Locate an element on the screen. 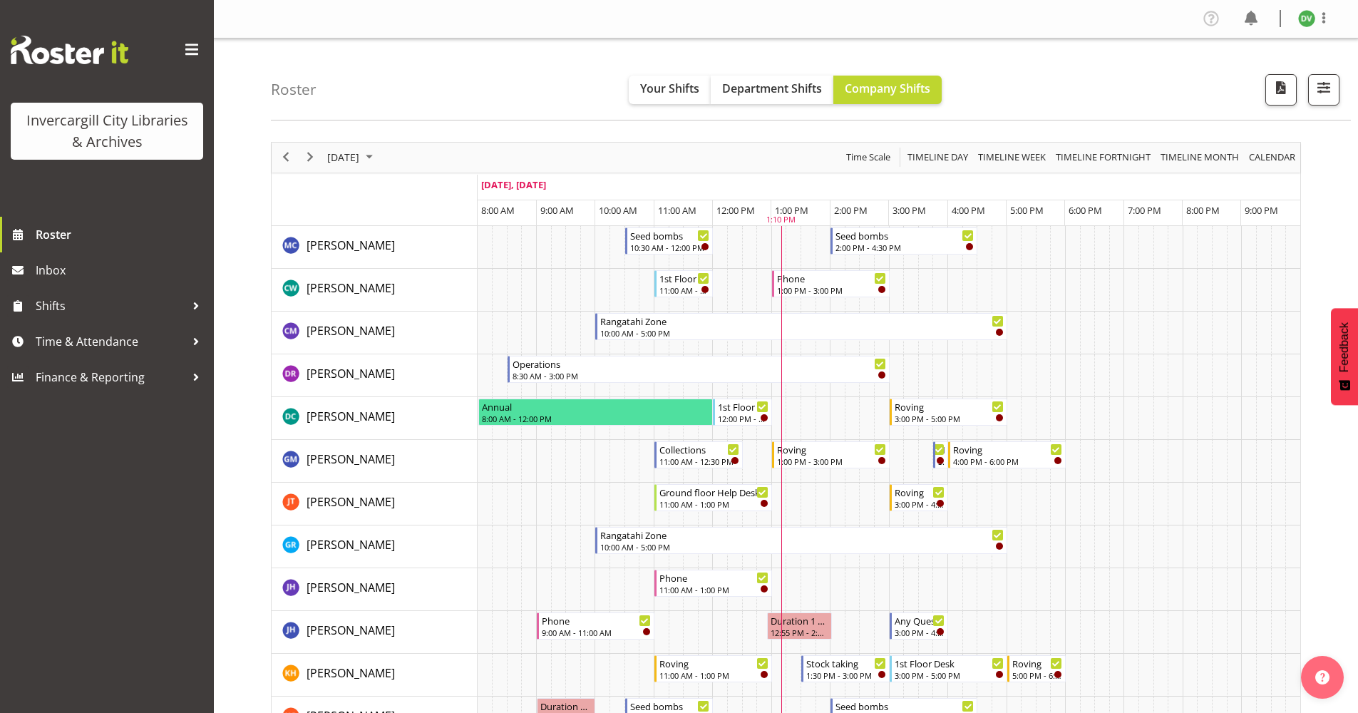 The width and height of the screenshot is (1358, 713). div: Catherine Wilson"s event - 1st Floor Desk Begin From Thursday, September 25, 2025 at 11:00:00 AM ... is located at coordinates (684, 284).